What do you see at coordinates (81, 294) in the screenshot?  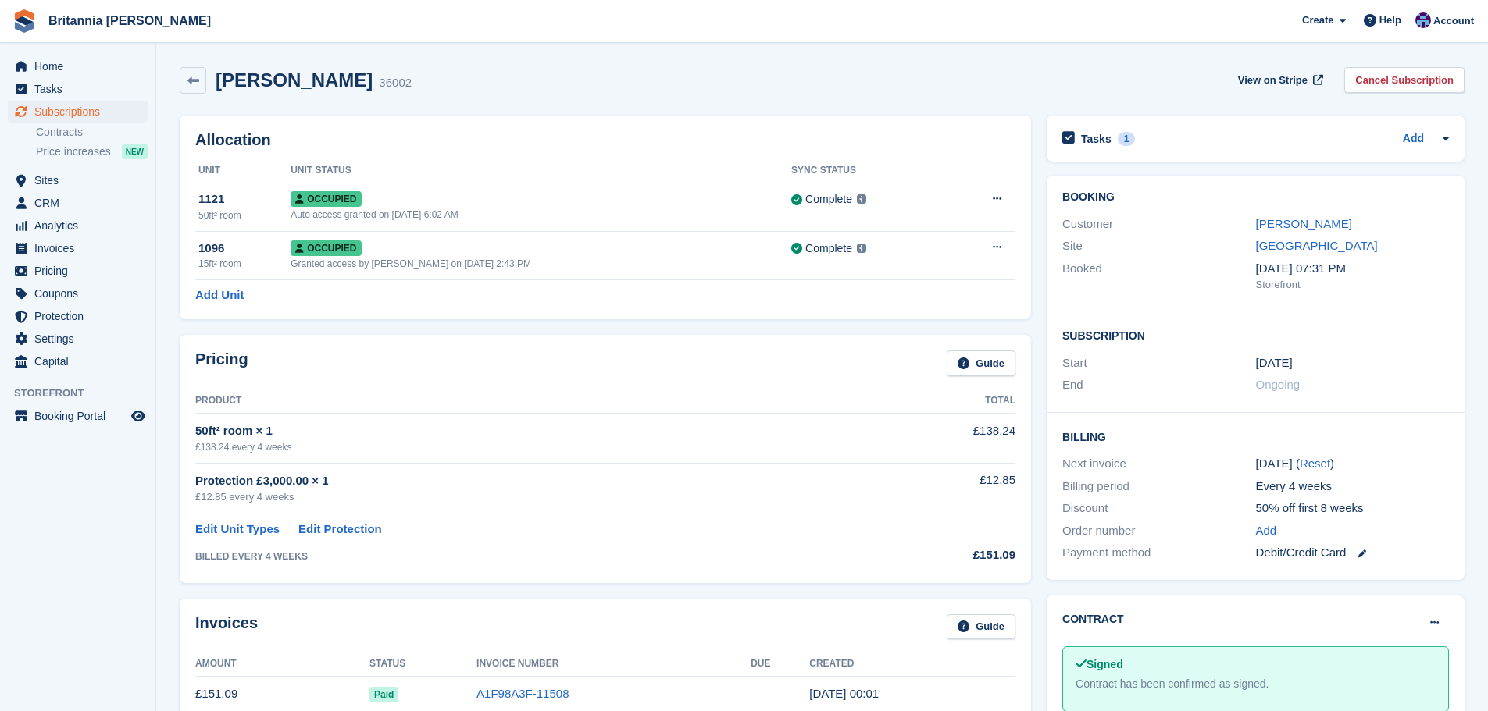 I see `span: Coupons` at bounding box center [81, 294].